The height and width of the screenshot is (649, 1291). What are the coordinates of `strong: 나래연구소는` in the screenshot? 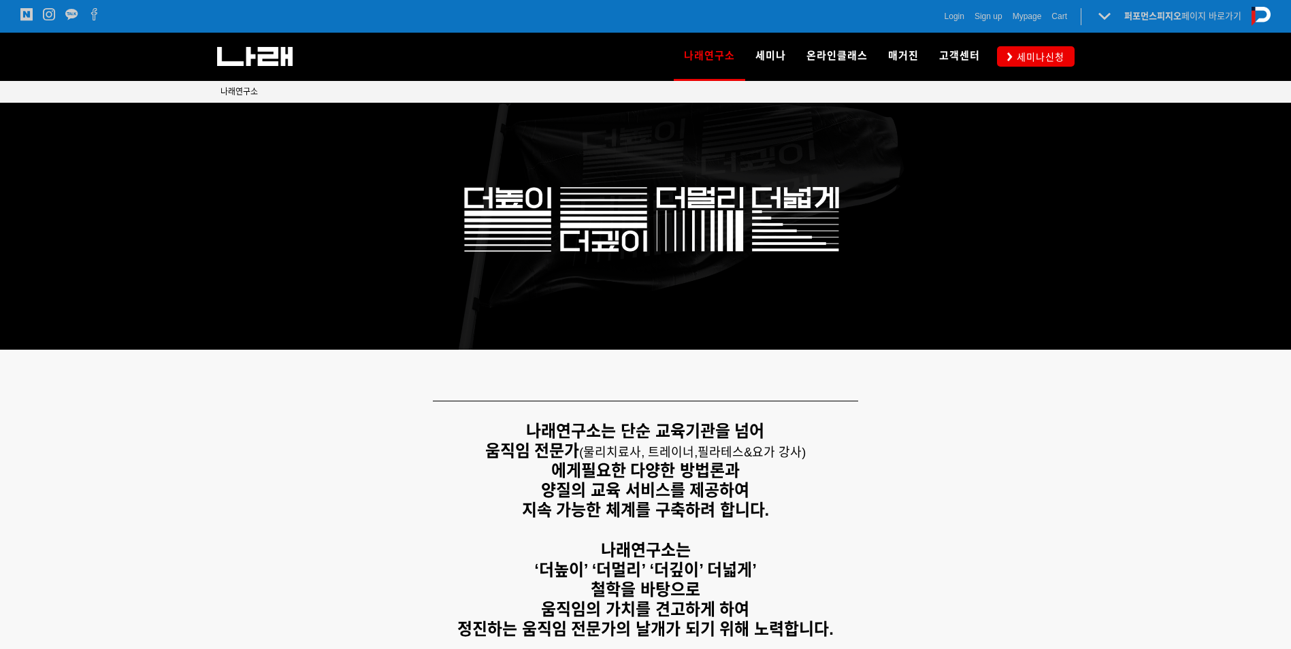 It's located at (646, 550).